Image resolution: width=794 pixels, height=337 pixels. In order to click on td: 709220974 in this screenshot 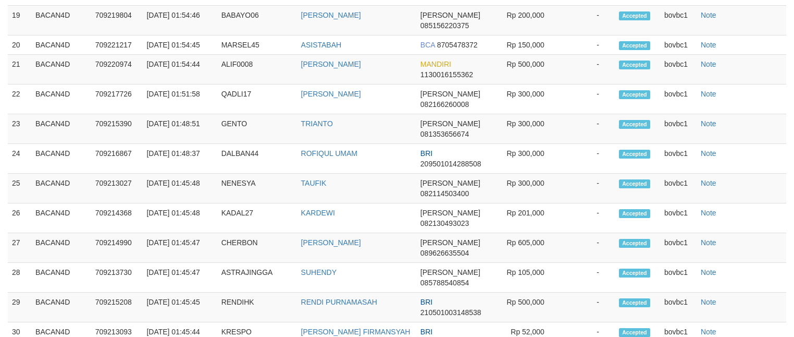, I will do `click(117, 69)`.